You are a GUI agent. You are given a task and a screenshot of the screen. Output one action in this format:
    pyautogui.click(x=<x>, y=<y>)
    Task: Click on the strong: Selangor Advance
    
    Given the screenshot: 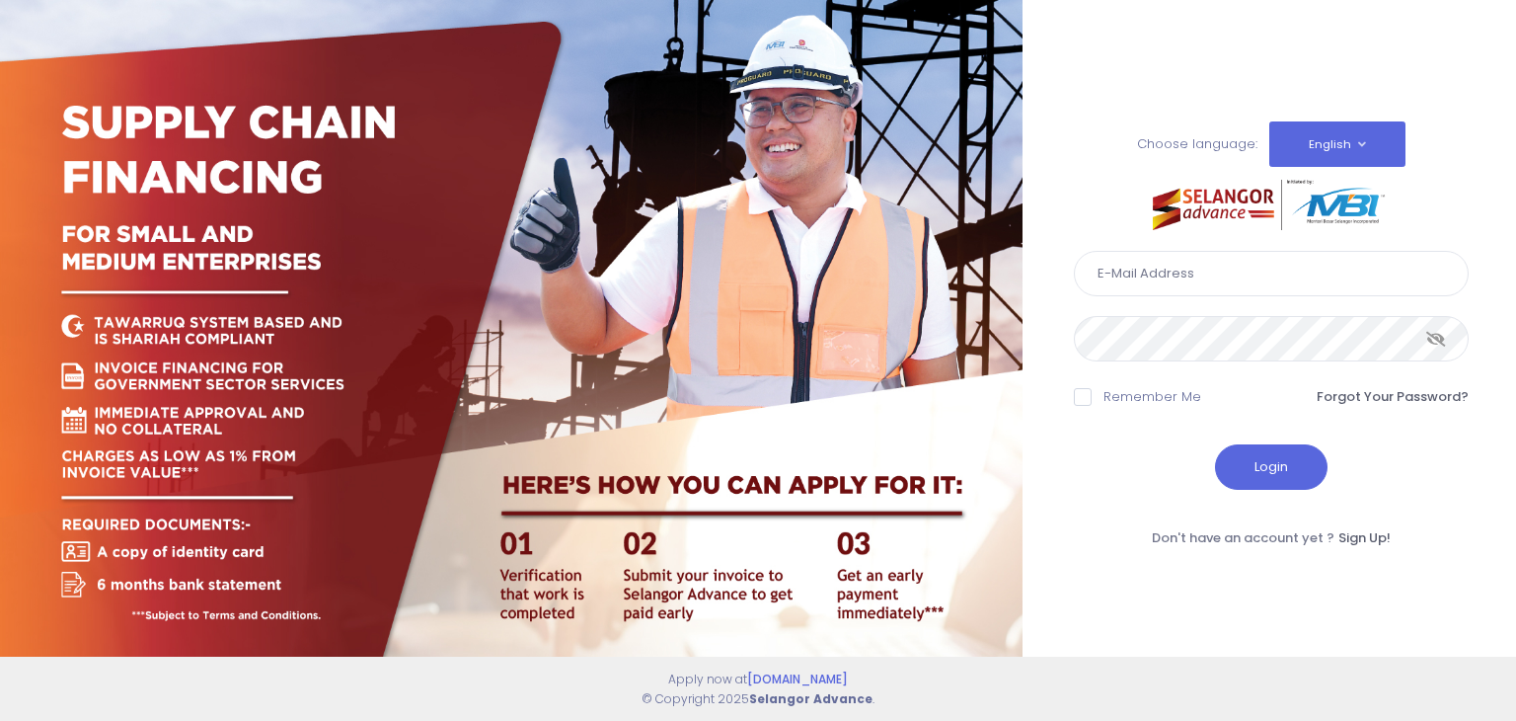 What is the action you would take?
    pyautogui.click(x=810, y=698)
    